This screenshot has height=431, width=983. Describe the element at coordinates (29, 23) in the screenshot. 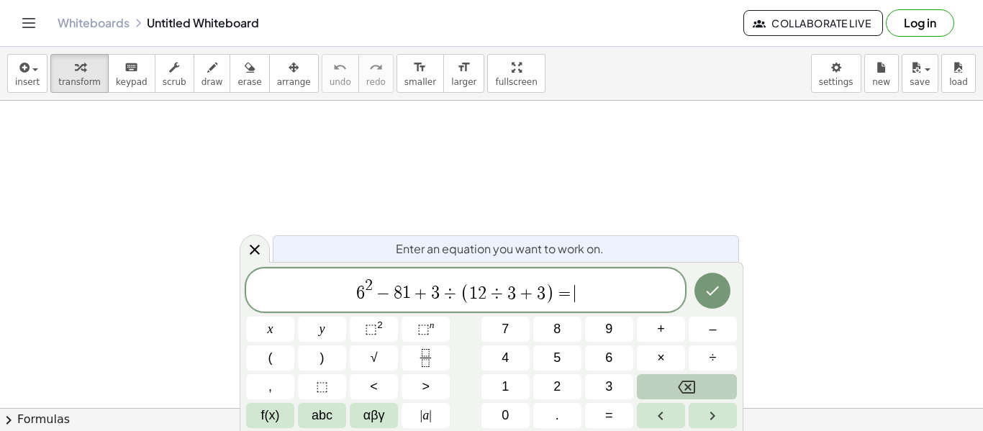

I see `button: Toggle navigation` at that location.